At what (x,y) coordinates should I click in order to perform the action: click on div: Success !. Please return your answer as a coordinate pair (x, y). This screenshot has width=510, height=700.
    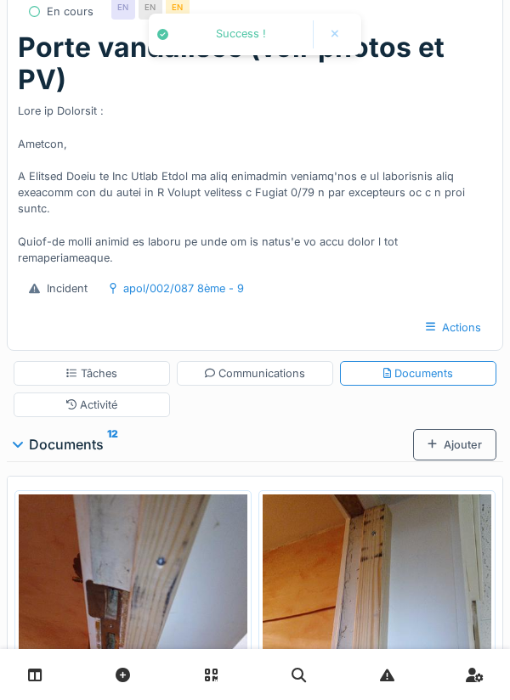
    Looking at the image, I should click on (240, 34).